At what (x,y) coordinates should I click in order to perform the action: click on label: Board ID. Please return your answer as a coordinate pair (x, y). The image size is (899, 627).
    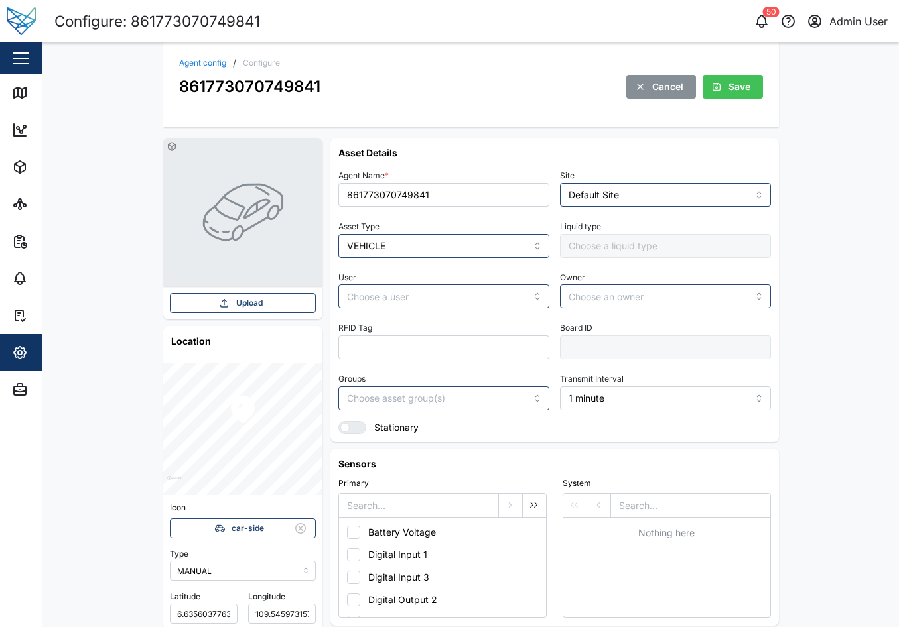
    Looking at the image, I should click on (576, 328).